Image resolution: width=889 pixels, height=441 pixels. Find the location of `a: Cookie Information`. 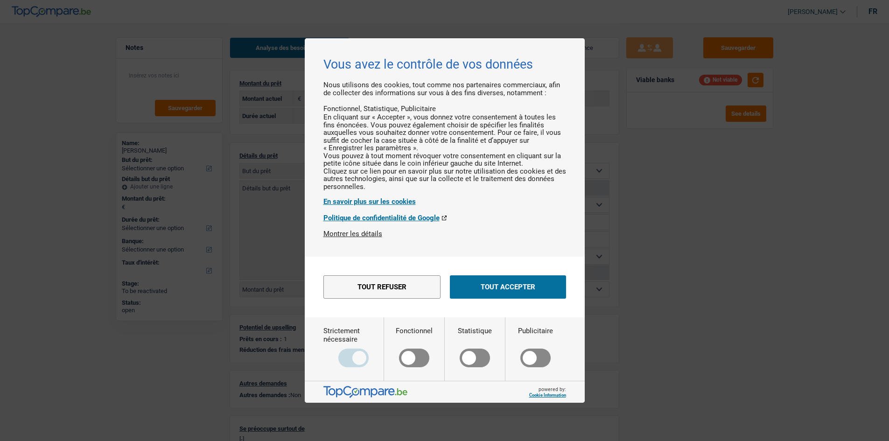

a: Cookie Information is located at coordinates (548, 395).